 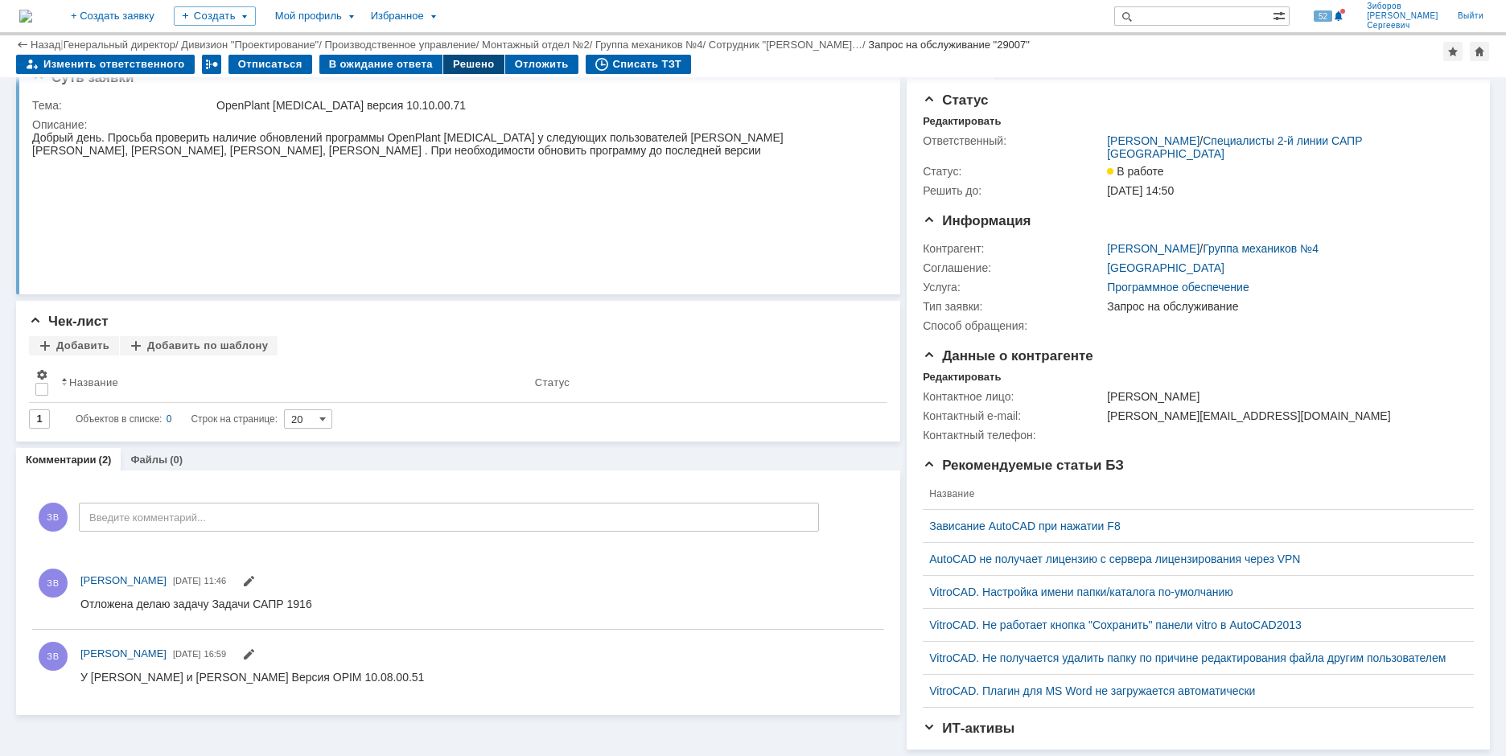 What do you see at coordinates (1013, 326) in the screenshot?
I see `div: Способ обращения:` at bounding box center [1013, 326].